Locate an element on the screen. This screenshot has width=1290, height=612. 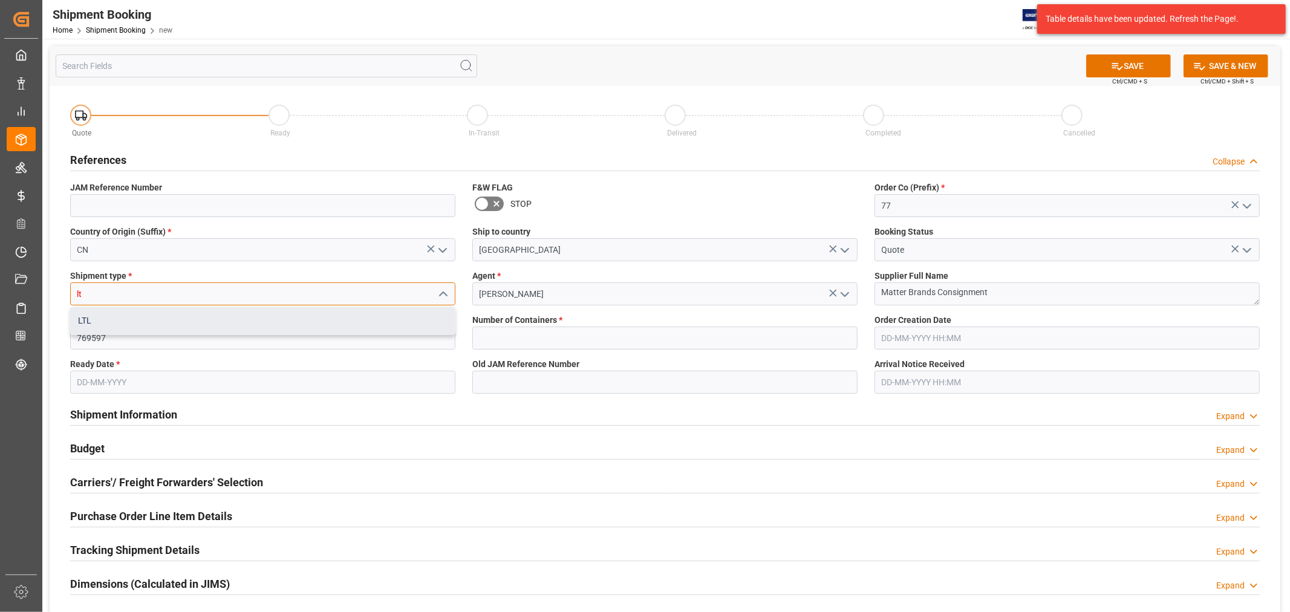
span: Quote is located at coordinates (82, 133).